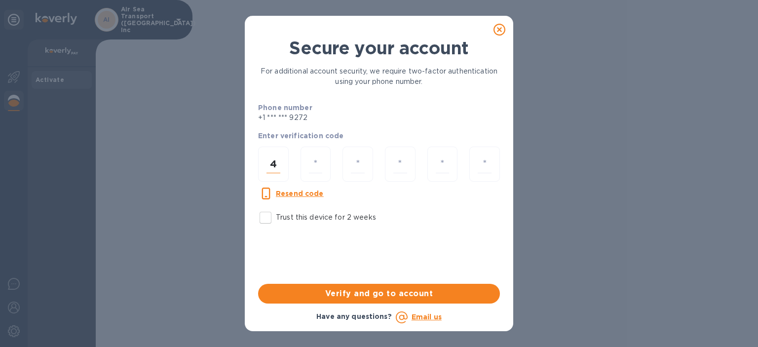 This screenshot has height=347, width=758. Describe the element at coordinates (285, 108) in the screenshot. I see `b: Phone number` at that location.